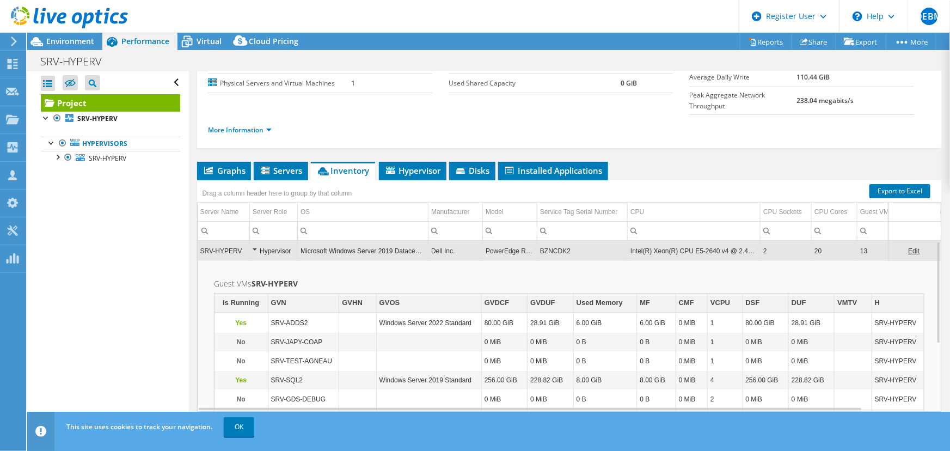  What do you see at coordinates (224, 251) in the screenshot?
I see `td: Column Server Name, Value SRV-HYPERV` at bounding box center [224, 251].